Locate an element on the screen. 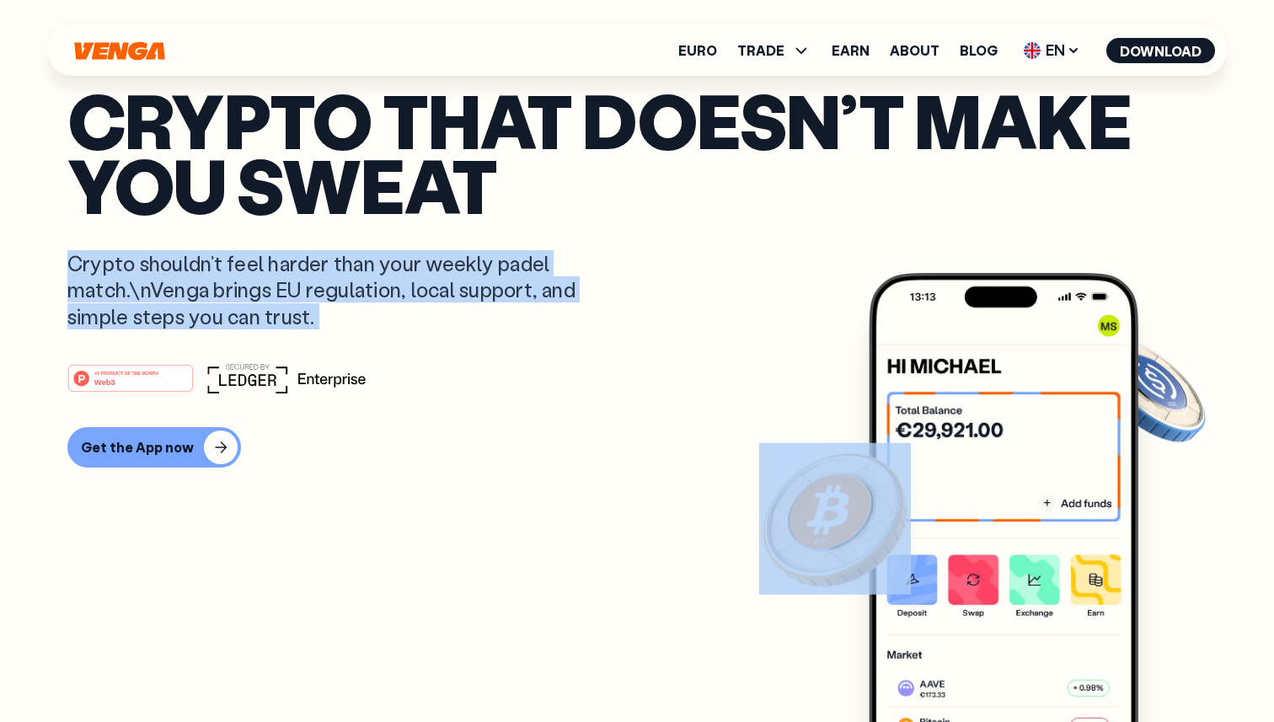 This screenshot has height=722, width=1274. a: Get the App now is located at coordinates (637, 447).